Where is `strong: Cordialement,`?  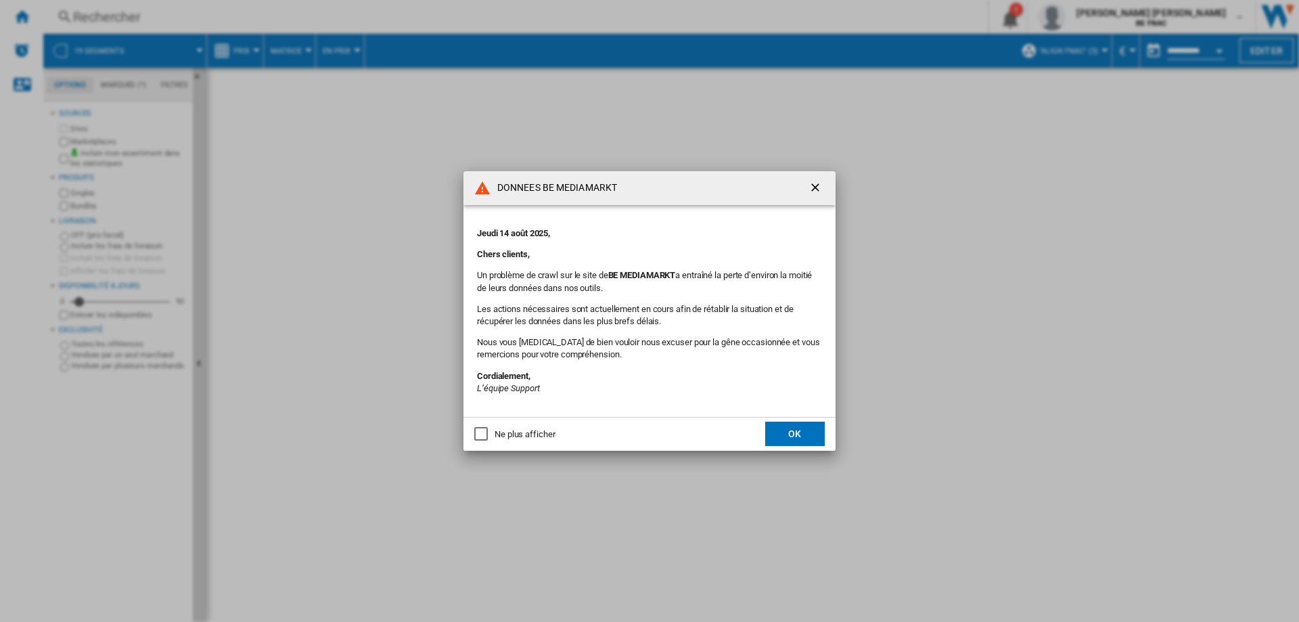 strong: Cordialement, is located at coordinates (503, 375).